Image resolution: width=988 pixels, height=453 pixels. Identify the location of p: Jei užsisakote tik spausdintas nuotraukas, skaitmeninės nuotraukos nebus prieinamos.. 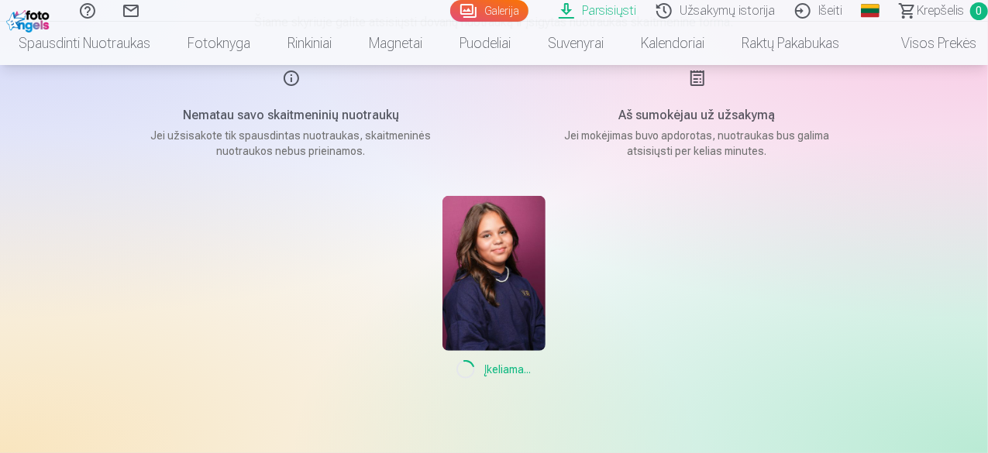
(291, 143).